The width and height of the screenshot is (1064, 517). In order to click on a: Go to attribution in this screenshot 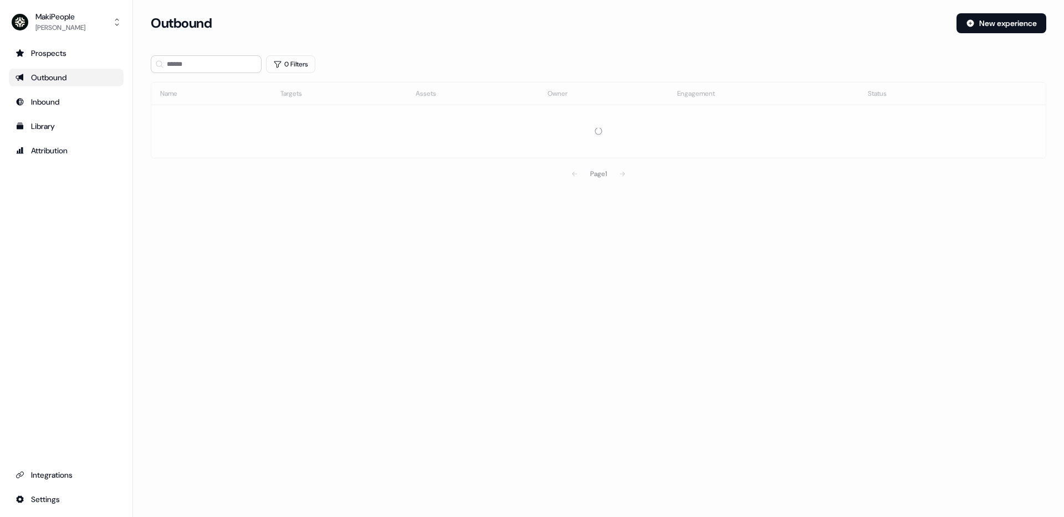, I will do `click(66, 151)`.